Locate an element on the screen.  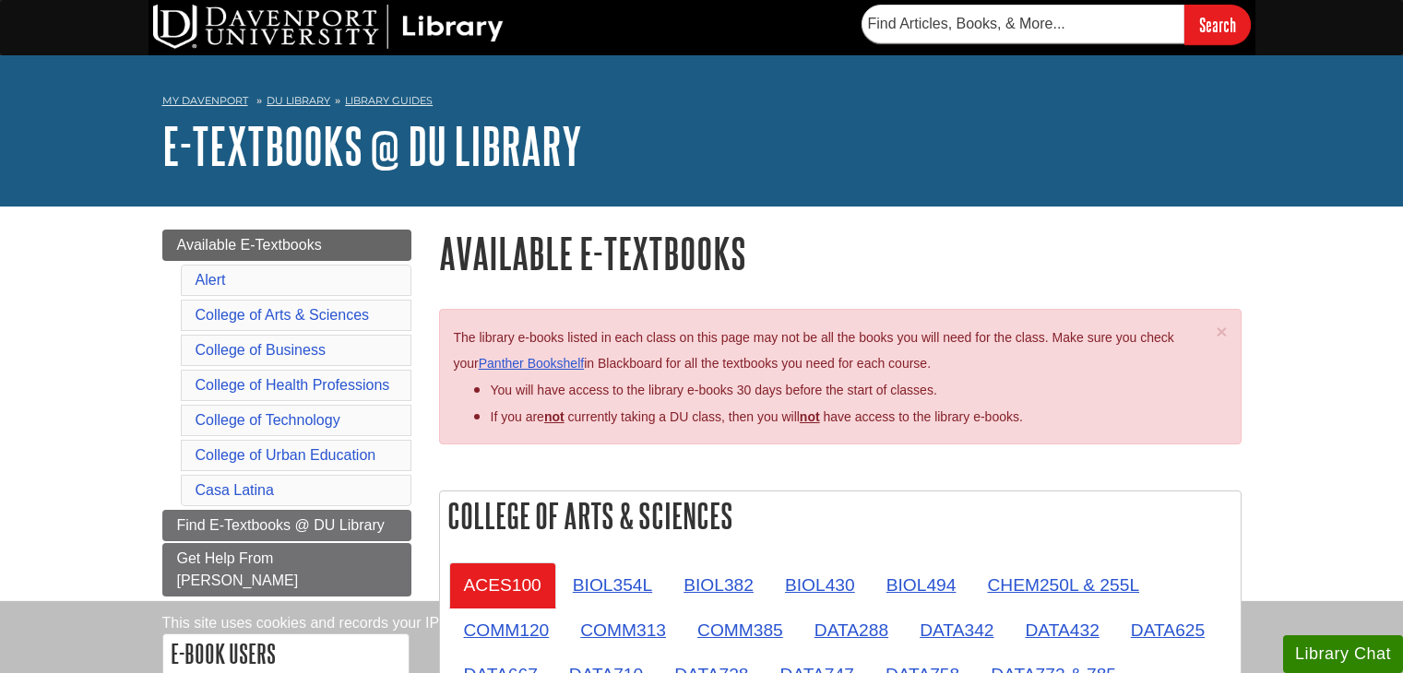
a: CHEM250L & 255L is located at coordinates (1062, 585).